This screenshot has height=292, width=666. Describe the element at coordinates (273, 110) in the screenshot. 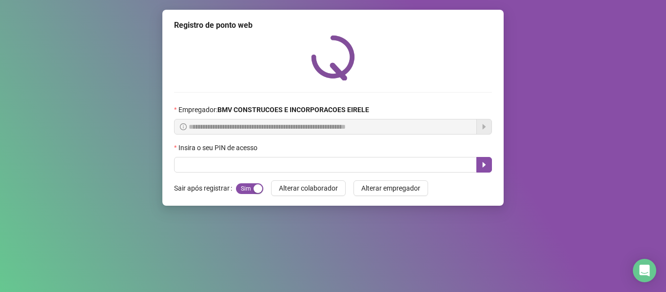

I see `span: Empregador :` at that location.